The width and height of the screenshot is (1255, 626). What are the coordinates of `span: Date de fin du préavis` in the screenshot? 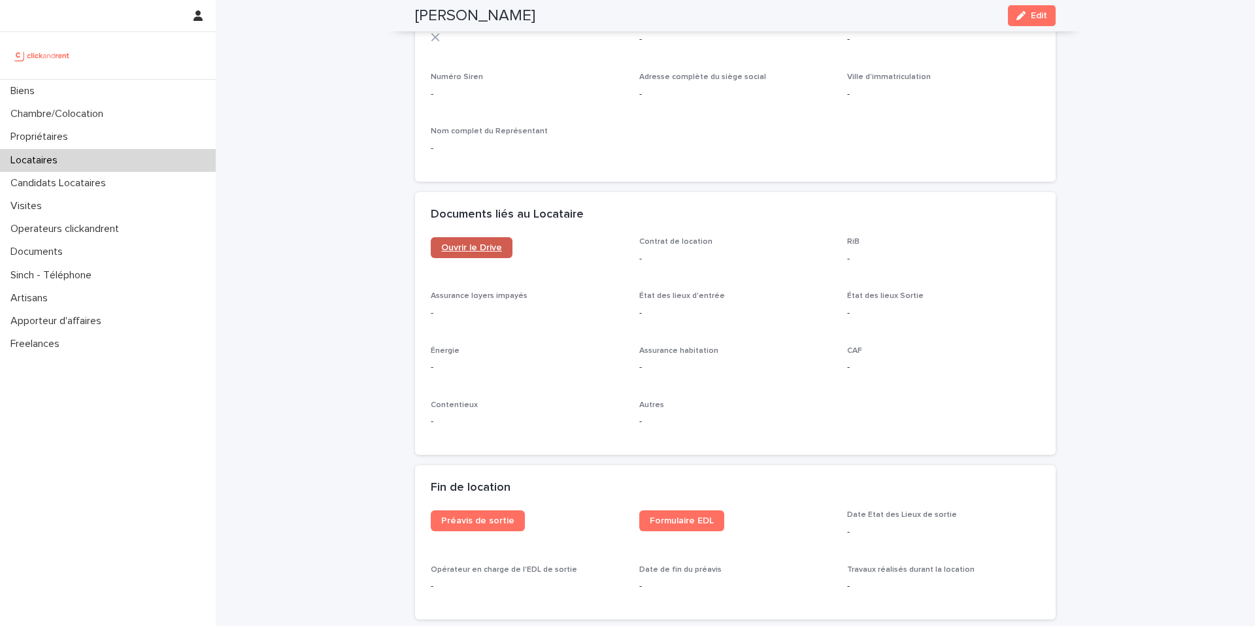 It's located at (681, 570).